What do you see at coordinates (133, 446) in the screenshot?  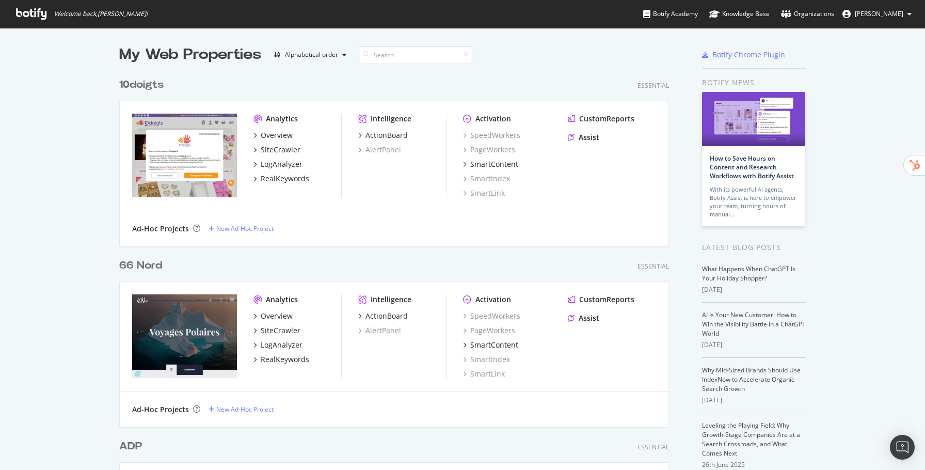 I see `a: ADP` at bounding box center [133, 446].